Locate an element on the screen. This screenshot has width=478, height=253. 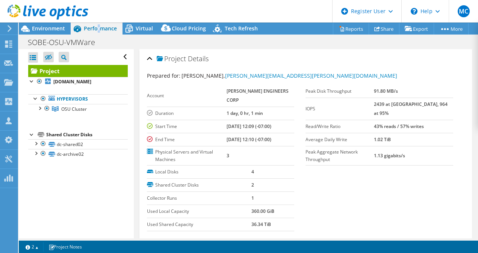
label: Start Time is located at coordinates (187, 127).